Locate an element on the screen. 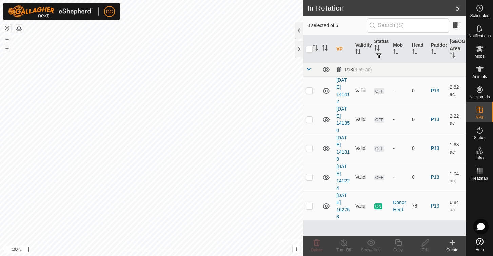 The width and height of the screenshot is (493, 256). div: Turn Off is located at coordinates (344, 250).